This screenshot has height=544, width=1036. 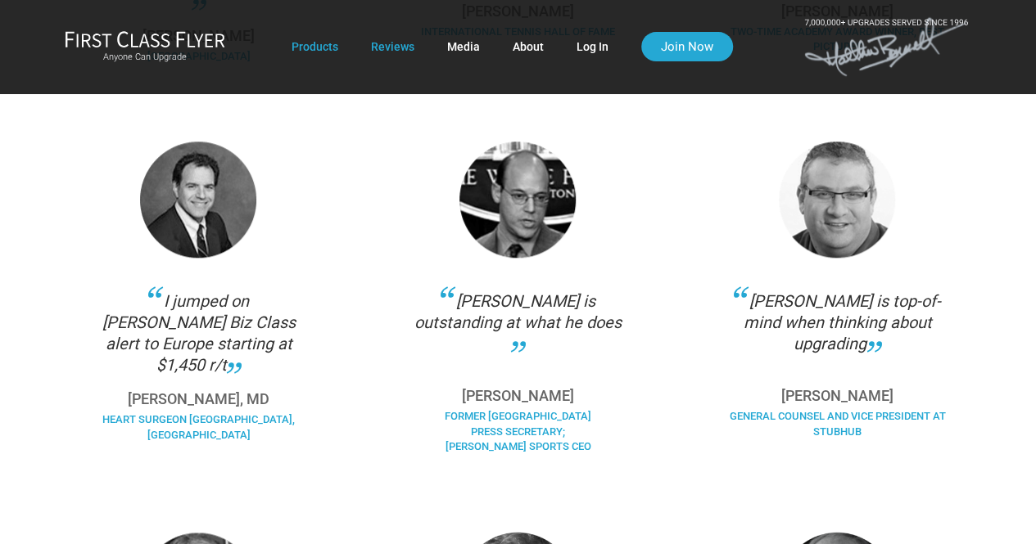 What do you see at coordinates (517, 200) in the screenshot?
I see `img: Ari.png` at bounding box center [517, 200].